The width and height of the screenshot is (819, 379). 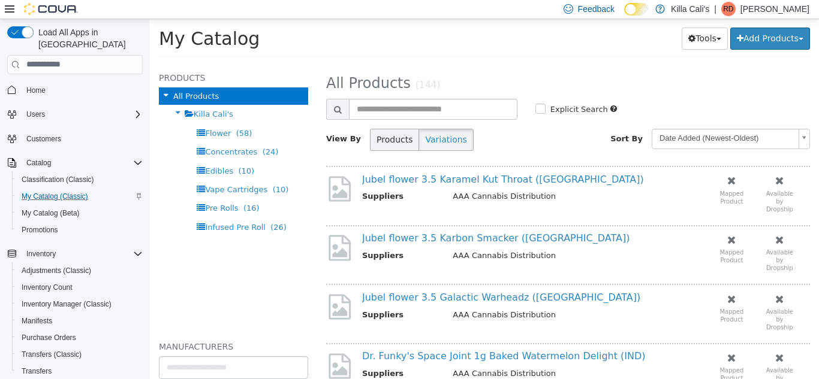 What do you see at coordinates (555, 19) in the screenshot?
I see `button: Tools` at bounding box center [555, 19].